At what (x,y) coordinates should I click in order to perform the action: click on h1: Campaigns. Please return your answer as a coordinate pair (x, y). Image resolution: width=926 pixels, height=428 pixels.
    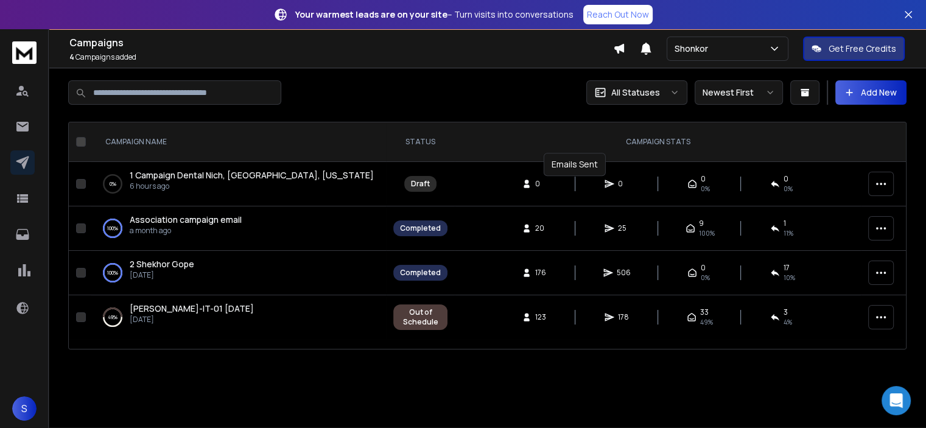
    Looking at the image, I should click on (341, 43).